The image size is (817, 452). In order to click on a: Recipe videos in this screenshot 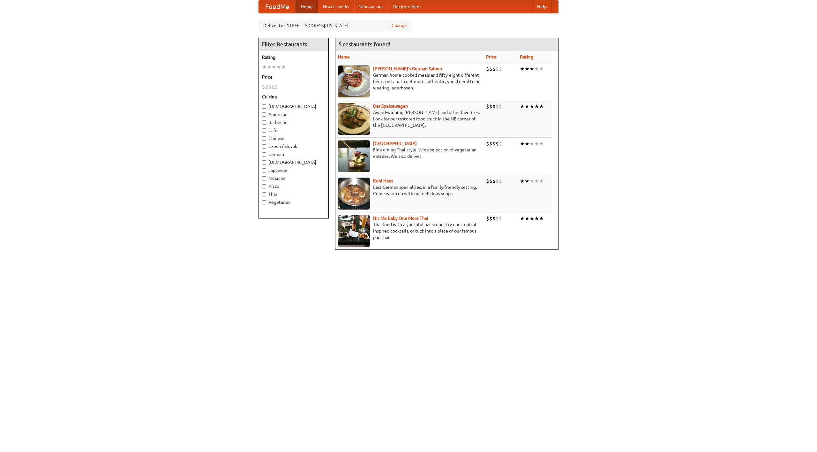, I will do `click(407, 7)`.